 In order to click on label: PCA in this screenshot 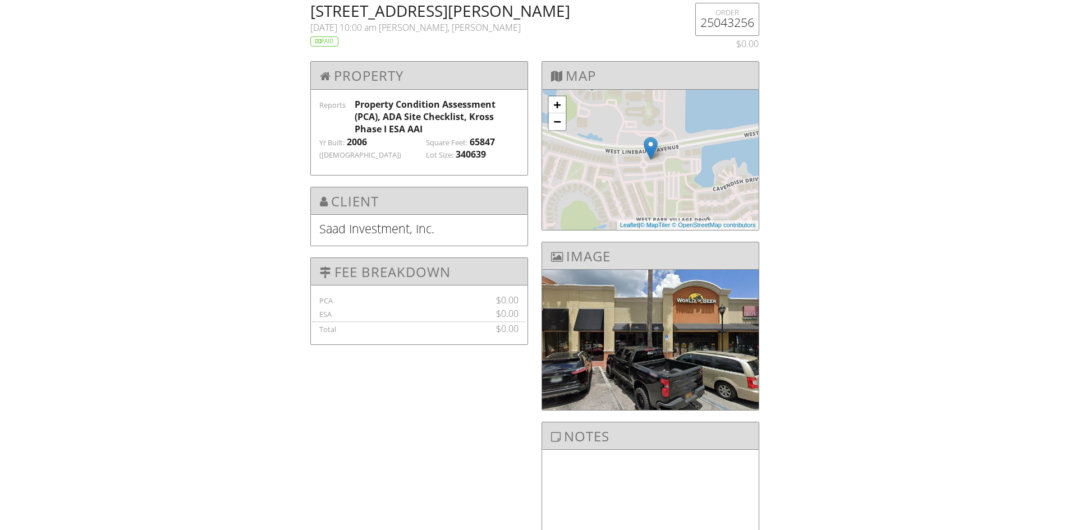, I will do `click(326, 301)`.